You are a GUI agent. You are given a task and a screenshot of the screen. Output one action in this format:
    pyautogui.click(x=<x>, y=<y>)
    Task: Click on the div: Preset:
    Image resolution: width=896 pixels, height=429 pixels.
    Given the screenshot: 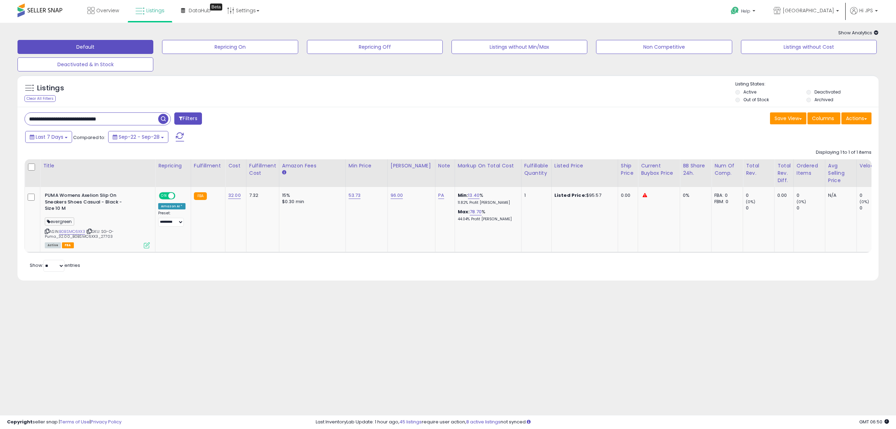 What is the action you would take?
    pyautogui.click(x=172, y=218)
    